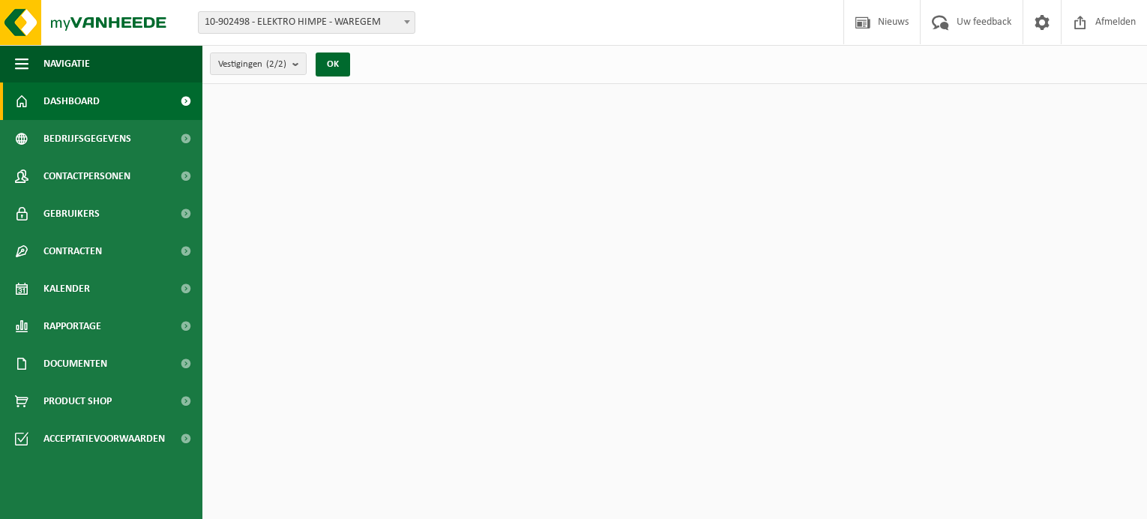 This screenshot has width=1147, height=519. I want to click on span: Contactpersonen, so click(87, 176).